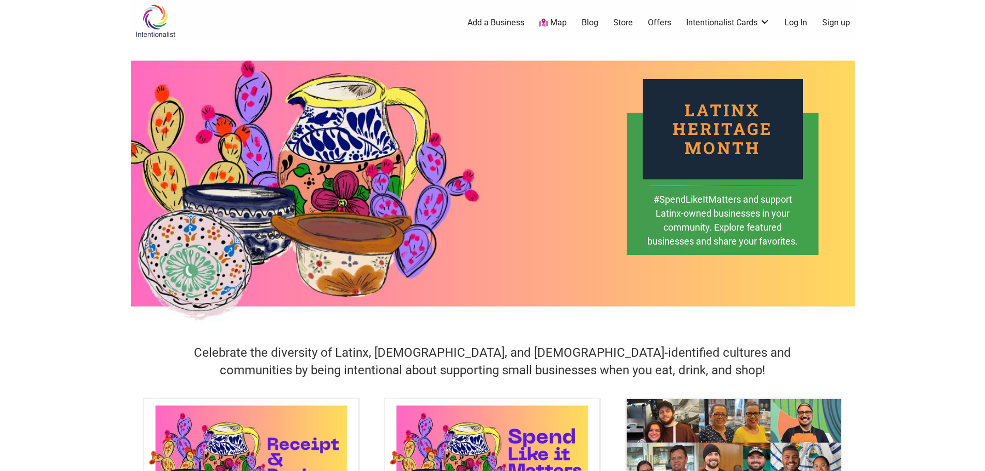 The image size is (985, 471). What do you see at coordinates (728, 23) in the screenshot?
I see `a: Intentionalist Cards` at bounding box center [728, 23].